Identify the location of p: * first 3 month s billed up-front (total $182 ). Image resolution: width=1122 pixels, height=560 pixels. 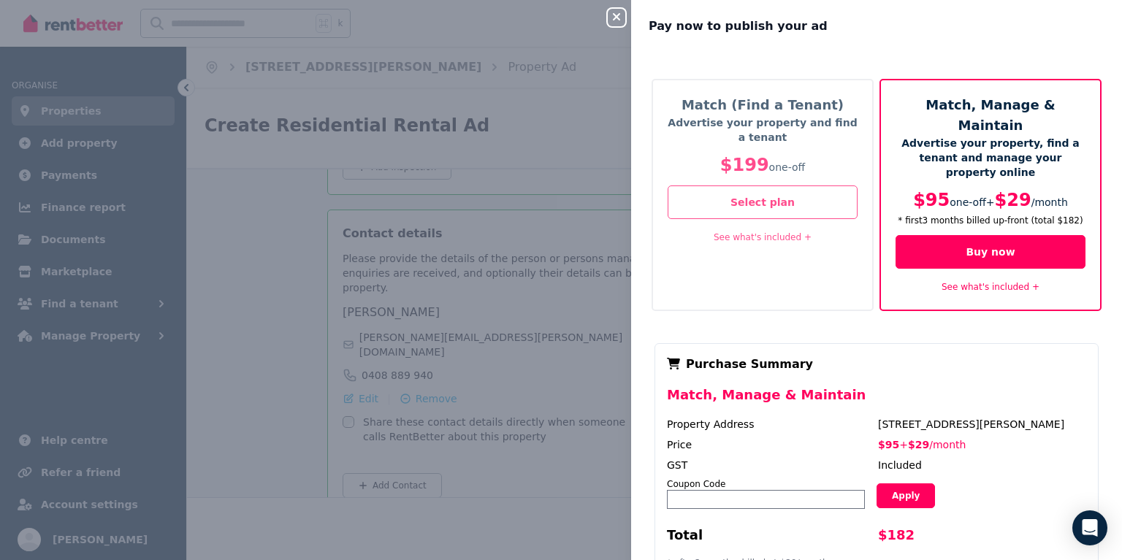
(990, 221).